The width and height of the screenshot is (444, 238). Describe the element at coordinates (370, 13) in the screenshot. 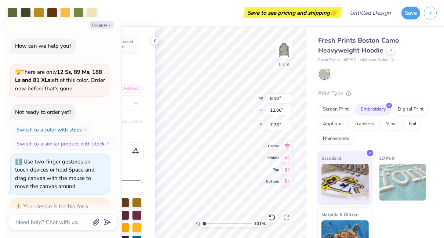

I see `input: Untitled Design` at that location.